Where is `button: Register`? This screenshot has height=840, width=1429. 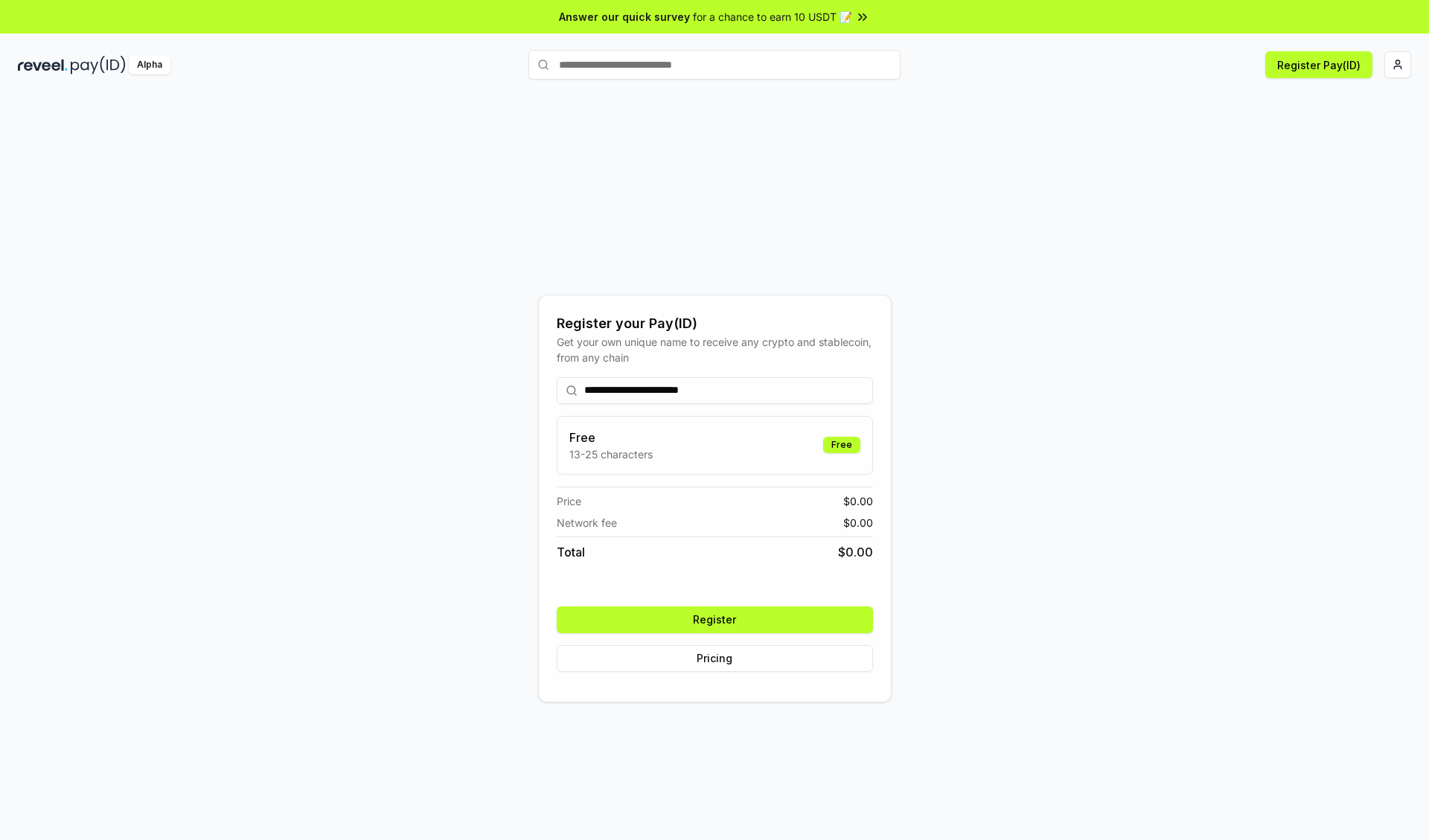 button: Register is located at coordinates (714, 620).